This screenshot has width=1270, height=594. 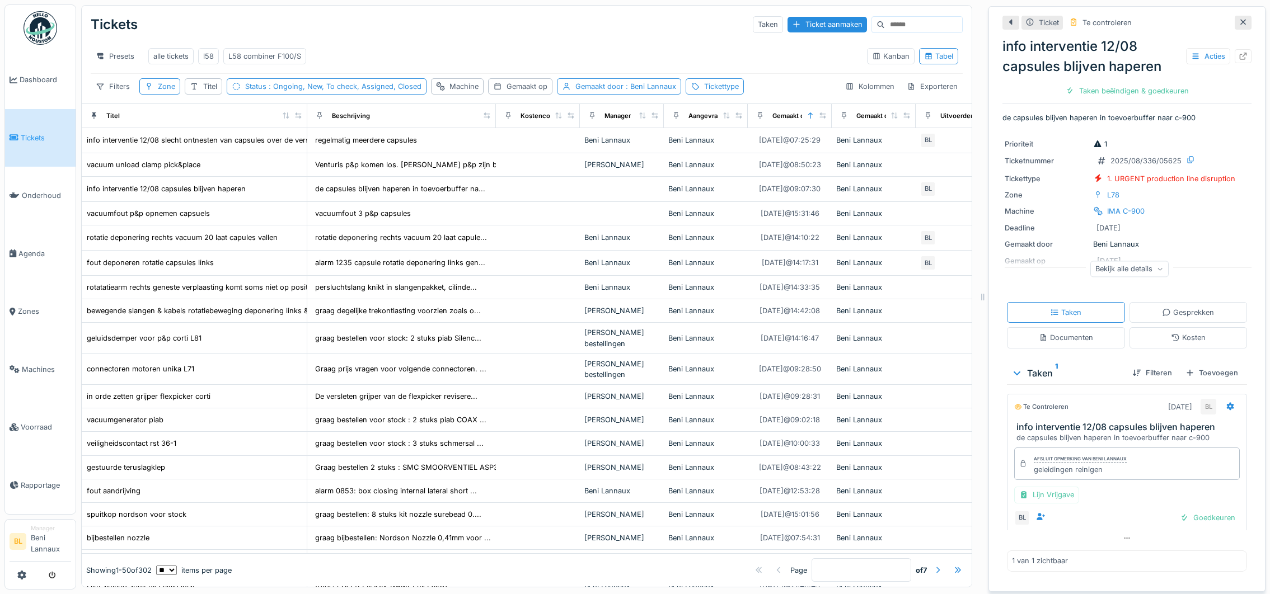 I want to click on div: info interventie 12/08 capsules blijven haperen, so click(x=166, y=189).